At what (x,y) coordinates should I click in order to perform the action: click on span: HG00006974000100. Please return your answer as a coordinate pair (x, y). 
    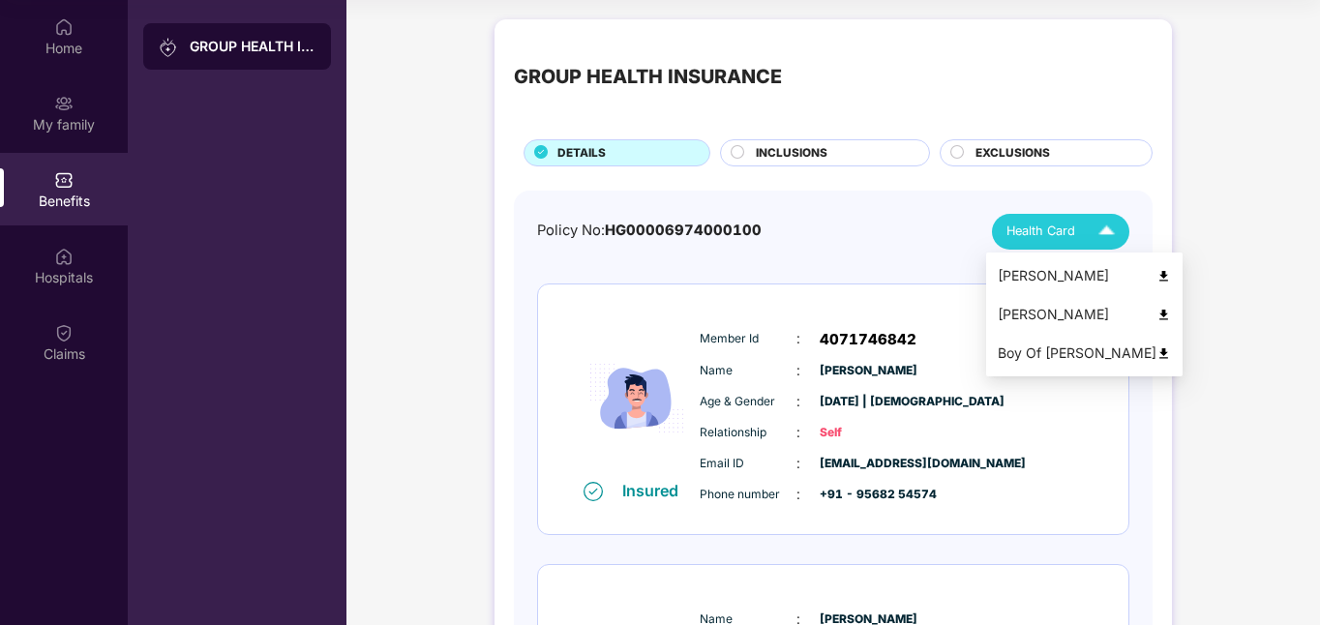
    Looking at the image, I should click on (683, 230).